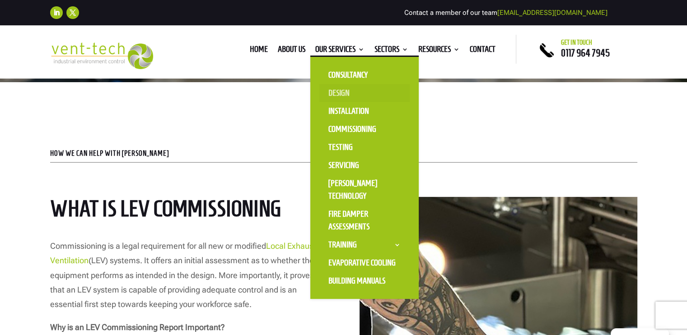  I want to click on a: Our Services, so click(339, 51).